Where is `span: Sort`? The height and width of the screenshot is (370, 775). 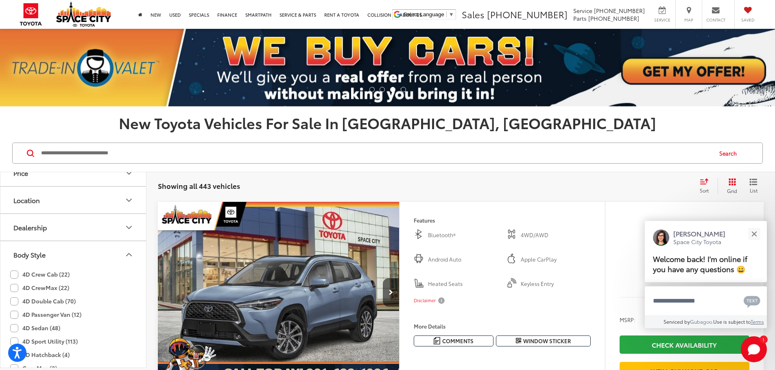
span: Sort is located at coordinates (704, 190).